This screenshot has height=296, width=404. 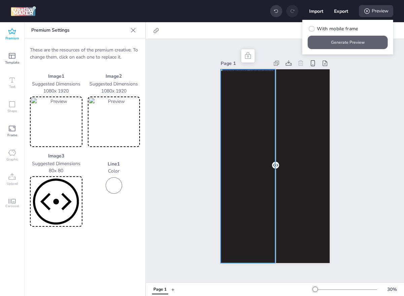 What do you see at coordinates (12, 111) in the screenshot?
I see `span: Shape` at bounding box center [12, 111].